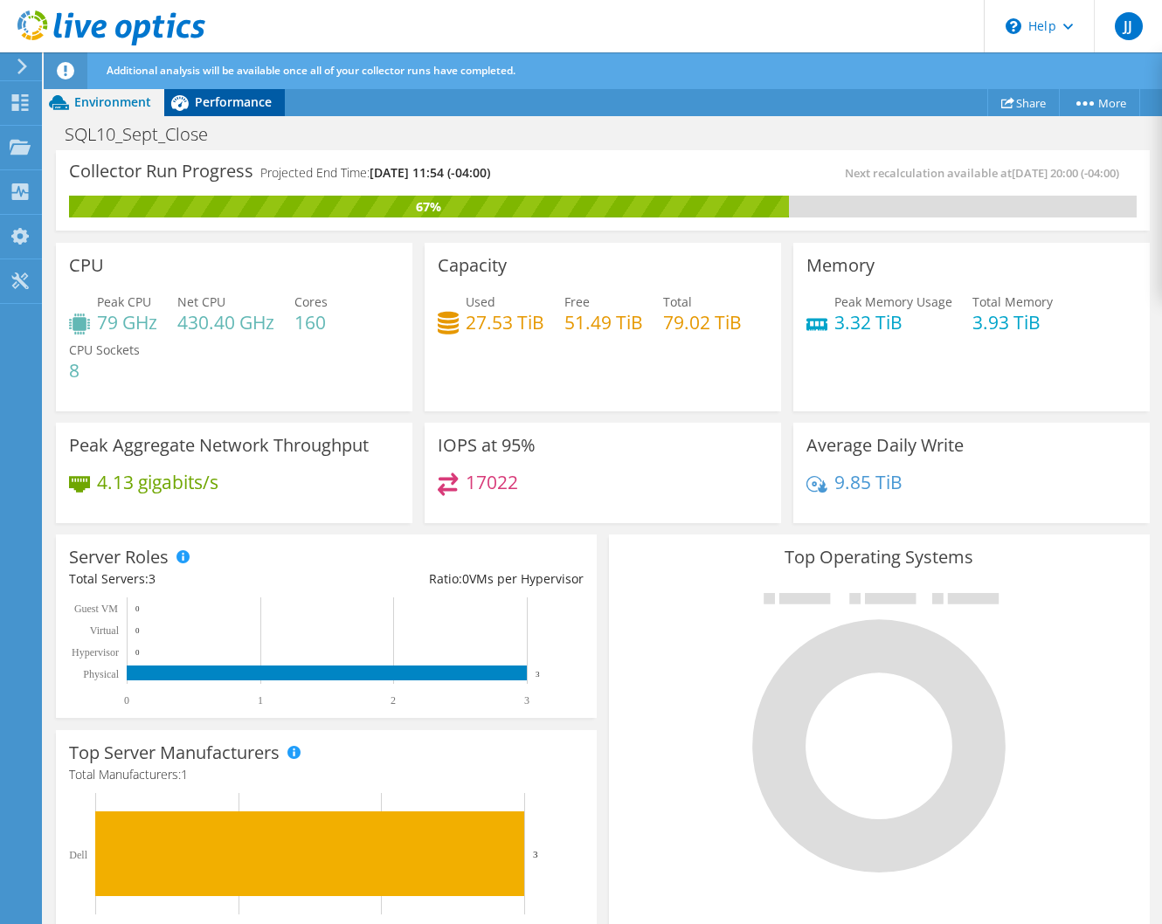  I want to click on h4: Projected End Time:, so click(375, 173).